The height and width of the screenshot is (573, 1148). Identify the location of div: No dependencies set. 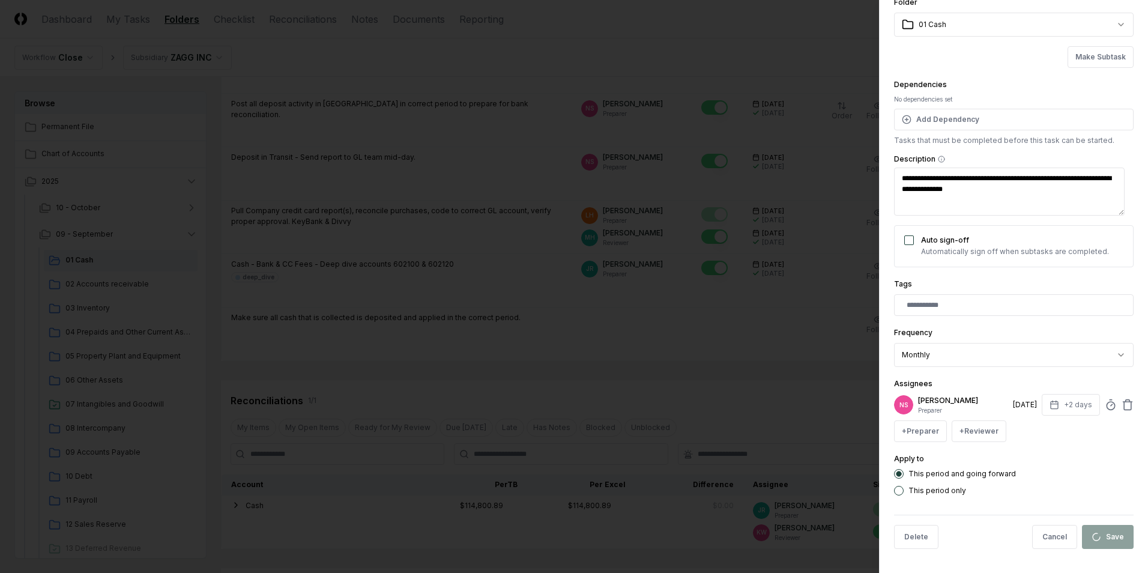
(1014, 99).